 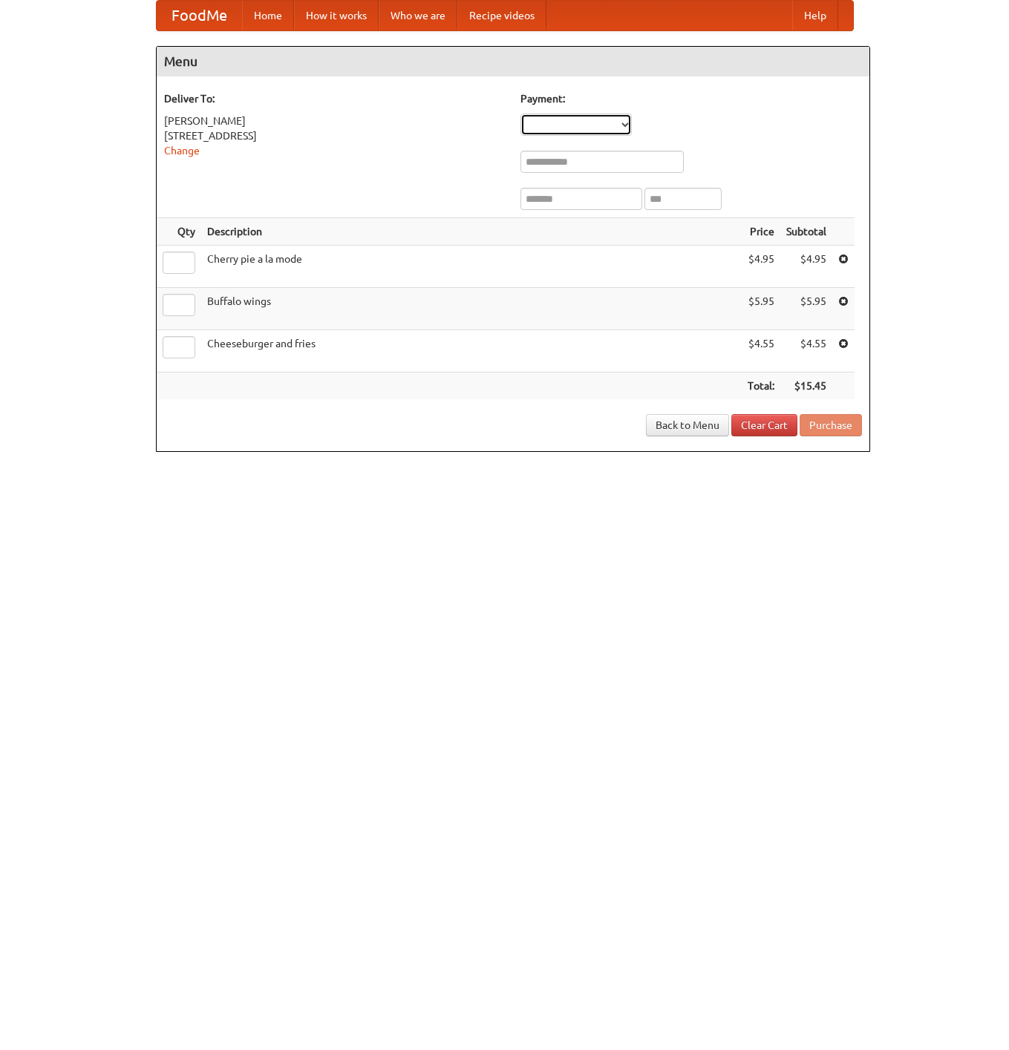 What do you see at coordinates (806, 386) in the screenshot?
I see `th: $15.45` at bounding box center [806, 386].